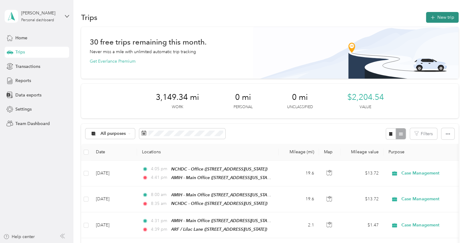 Image resolution: width=469 pixels, height=243 pixels. What do you see at coordinates (19, 237) in the screenshot?
I see `div: Help center` at bounding box center [19, 237].